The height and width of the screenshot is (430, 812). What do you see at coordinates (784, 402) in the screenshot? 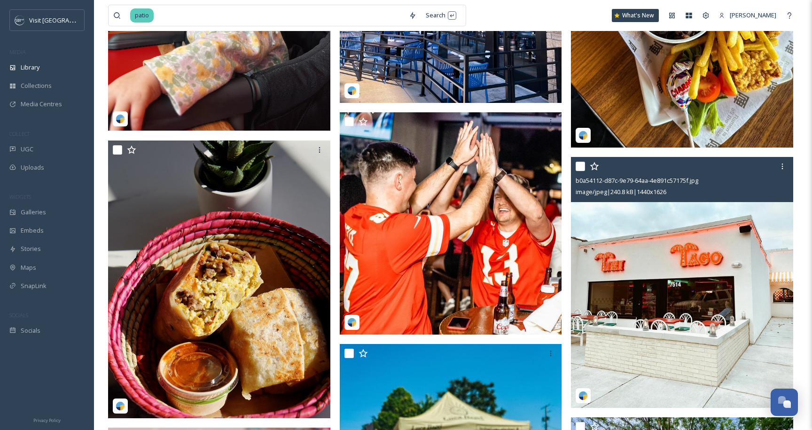
I see `button: Open Chat` at bounding box center [784, 402].